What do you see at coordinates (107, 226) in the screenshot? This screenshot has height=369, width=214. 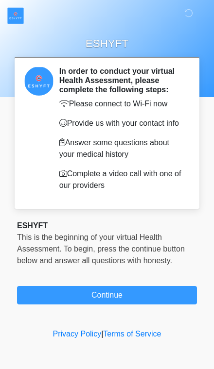 I see `div: ESHYFT` at bounding box center [107, 226].